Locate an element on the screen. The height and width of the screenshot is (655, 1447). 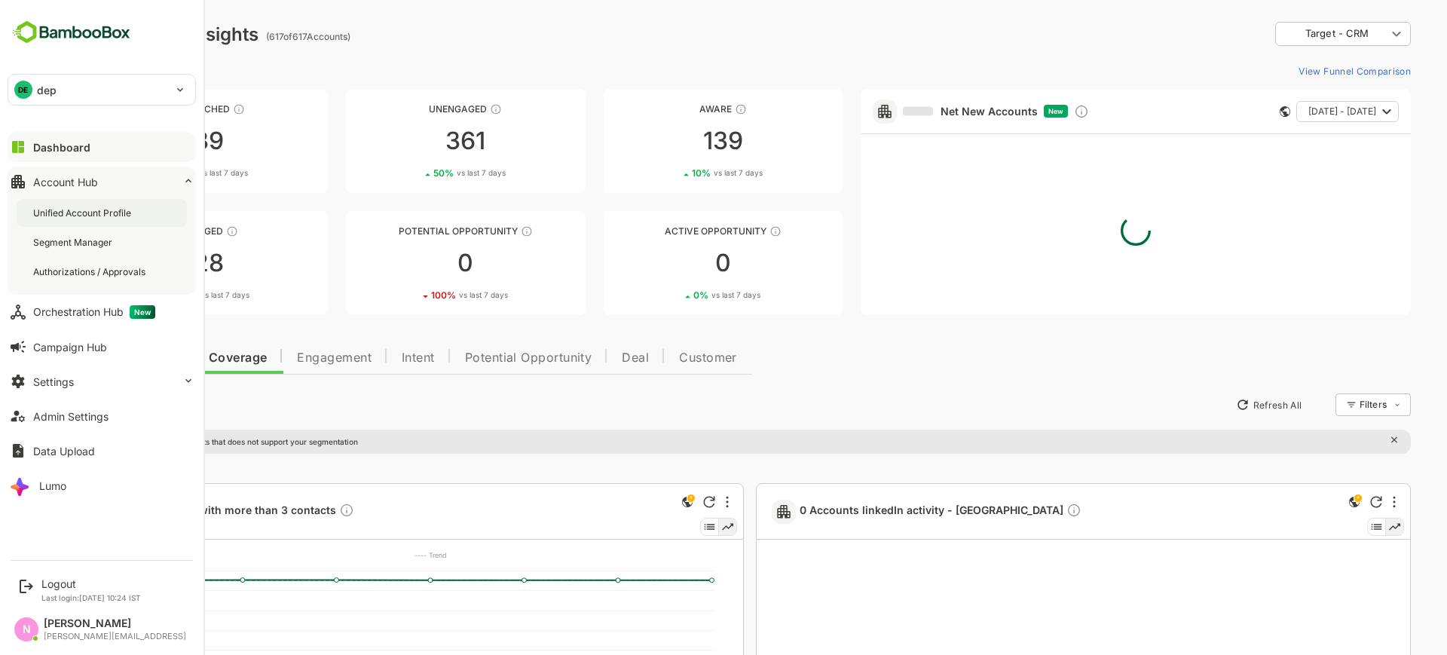
div: DE is located at coordinates (23, 90).